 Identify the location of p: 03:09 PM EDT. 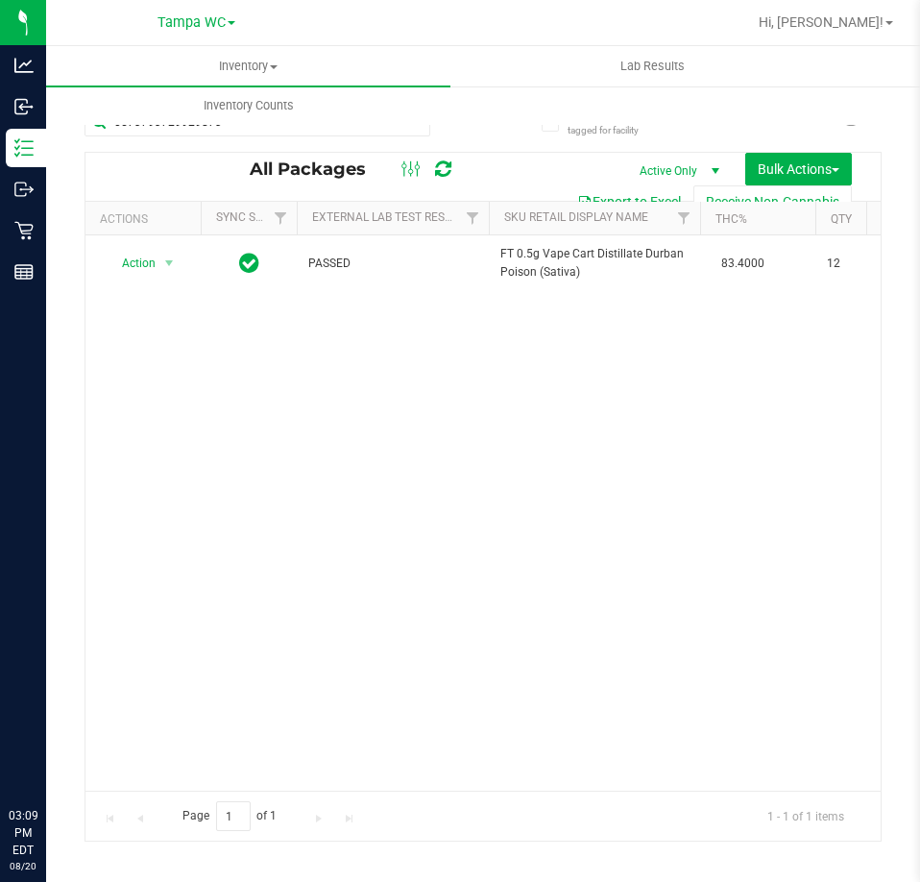
(23, 833).